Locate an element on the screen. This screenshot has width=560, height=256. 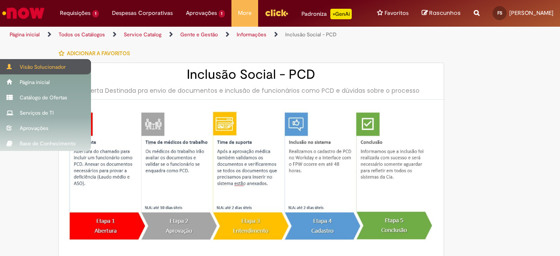
span: FS is located at coordinates (500, 13).